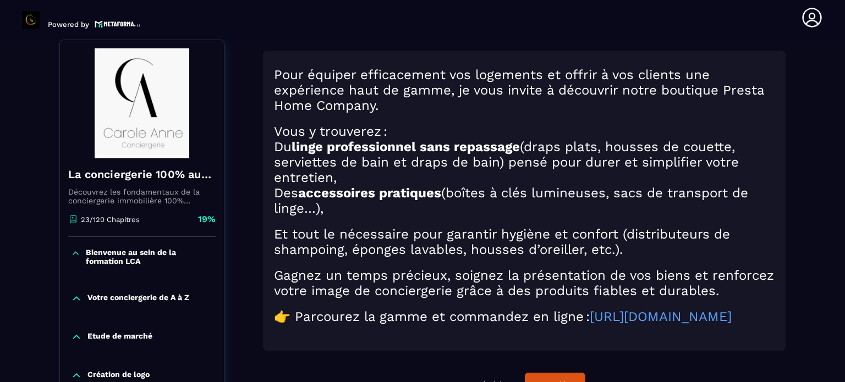 Image resolution: width=845 pixels, height=382 pixels. I want to click on h2: Des (boîtes à clés lumineuses, sacs de transport de linge…),, so click(524, 201).